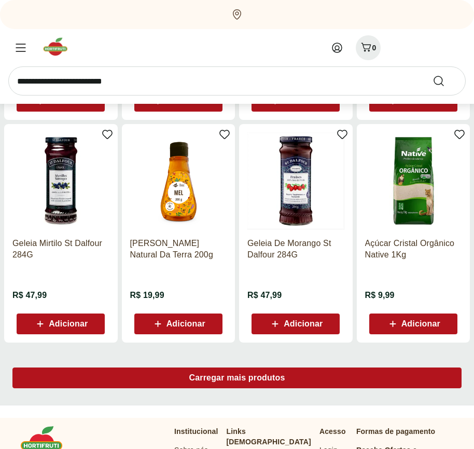 This screenshot has height=449, width=474. I want to click on span: Carregar mais produtos, so click(237, 377).